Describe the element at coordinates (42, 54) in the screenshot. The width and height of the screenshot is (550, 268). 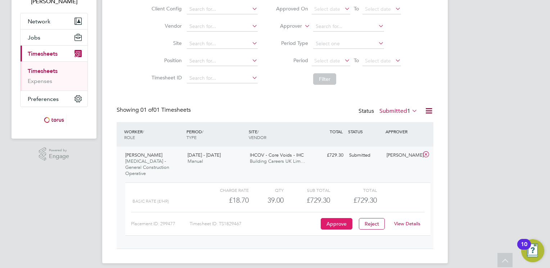
I see `span: Timesheets` at that location.